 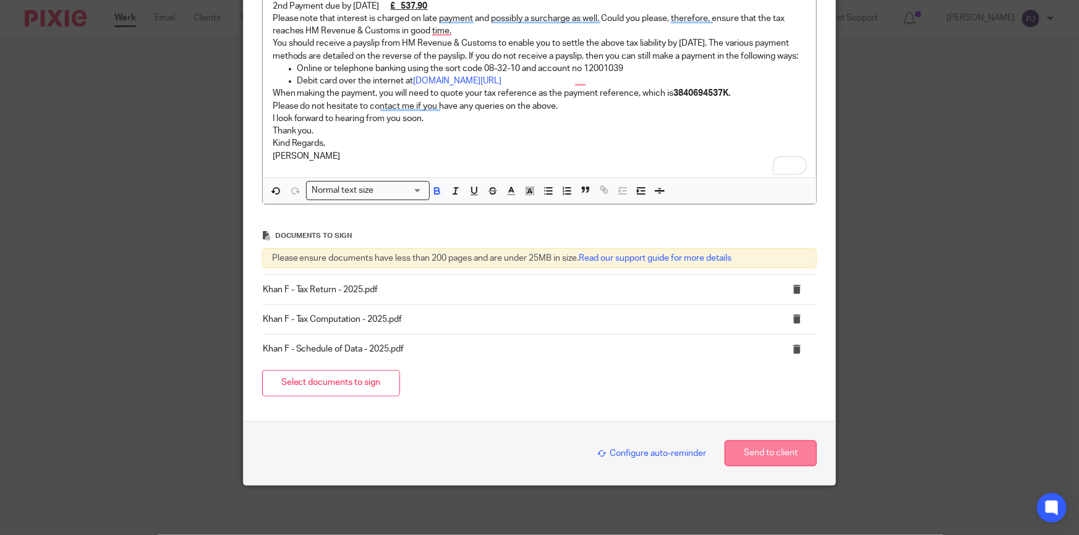 What do you see at coordinates (652, 454) in the screenshot?
I see `span: Configure auto-reminder` at bounding box center [652, 454].